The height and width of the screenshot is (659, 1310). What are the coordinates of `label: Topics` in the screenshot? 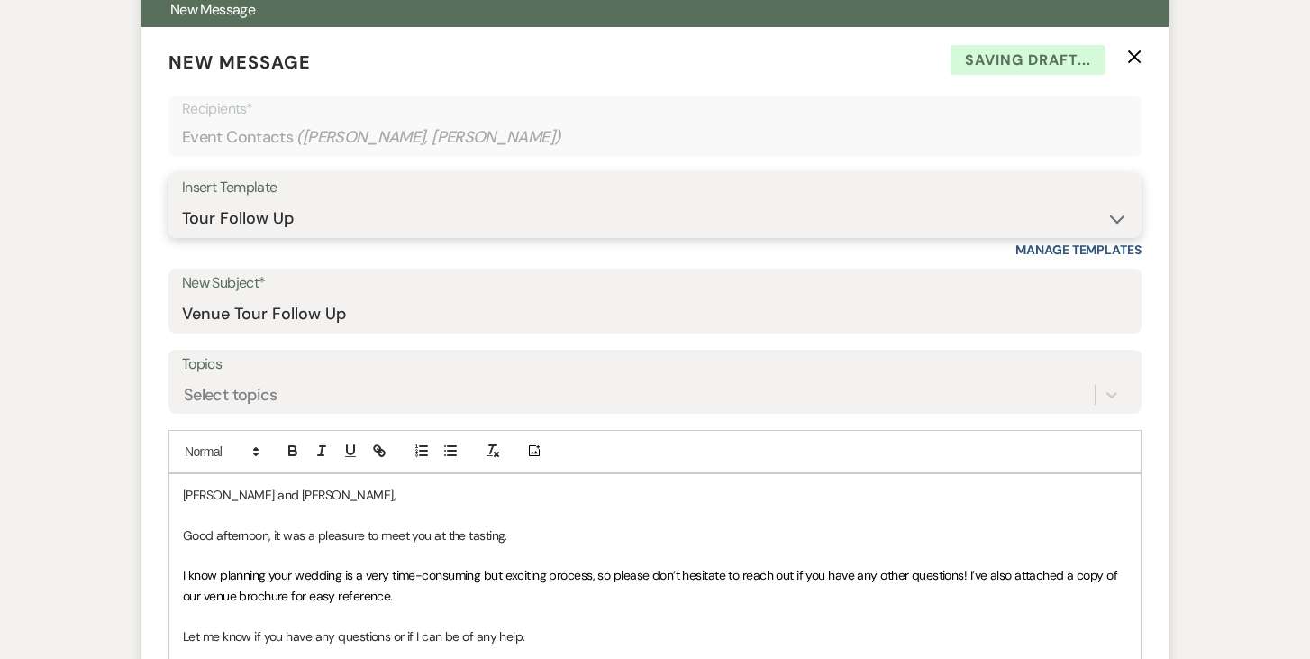 It's located at (655, 364).